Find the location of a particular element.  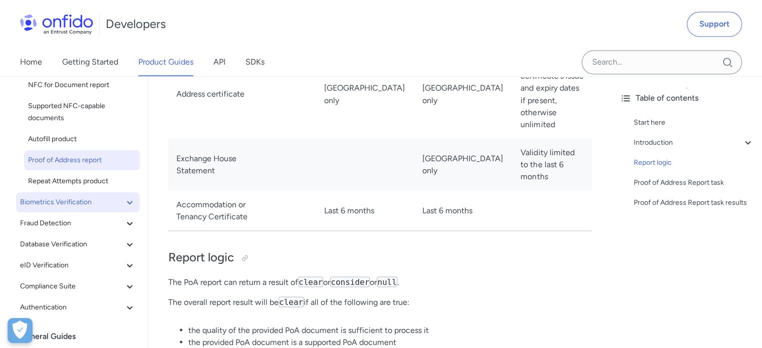

div: Cookie Preferences is located at coordinates (20, 331).